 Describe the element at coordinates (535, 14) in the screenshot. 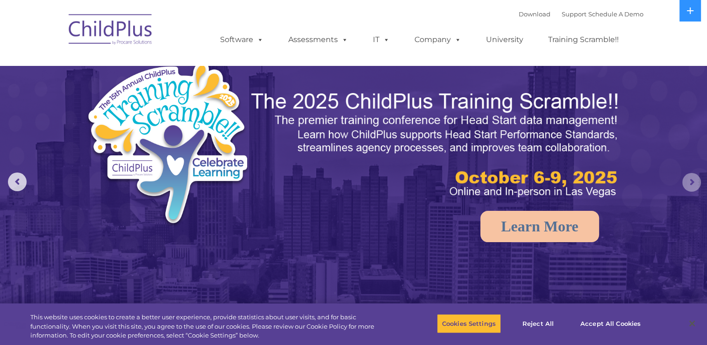

I see `a: Download` at that location.